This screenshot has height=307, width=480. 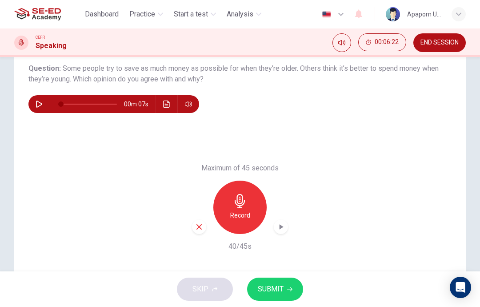 I want to click on span: SUBMIT, so click(x=271, y=289).